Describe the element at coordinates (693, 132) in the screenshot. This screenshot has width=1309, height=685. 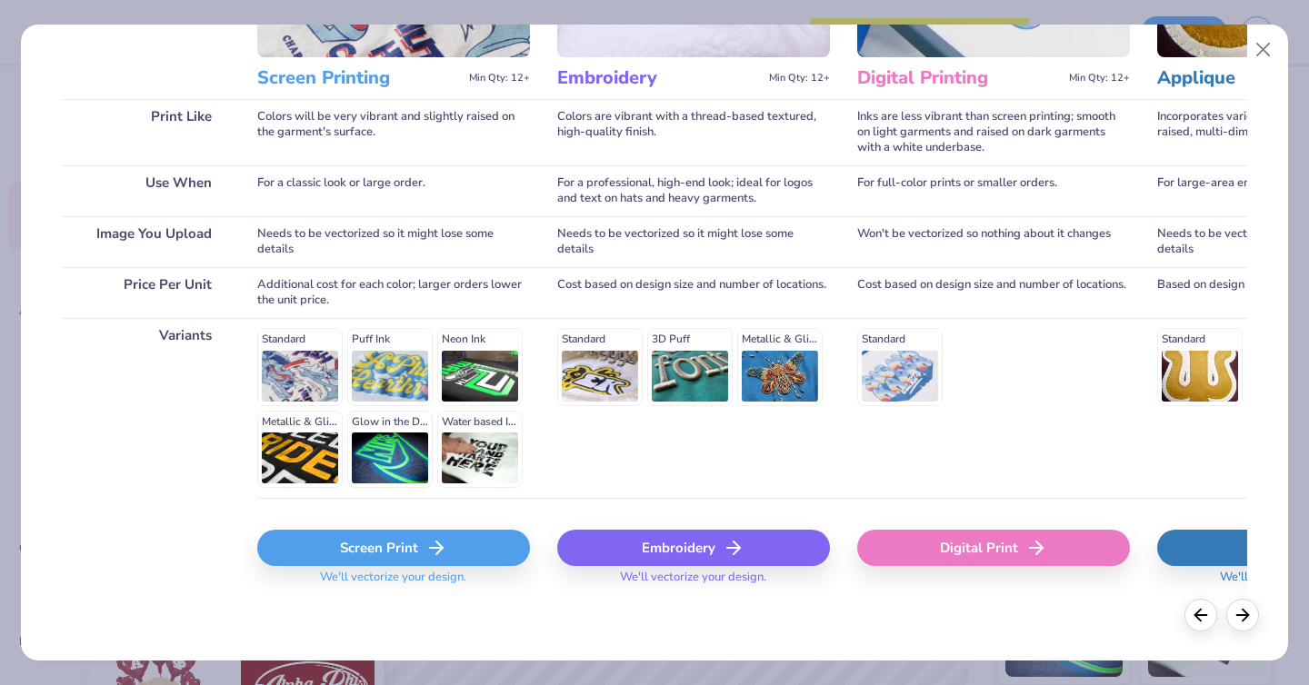
I see `div: Colors are vibrant with a thread-based textured, high-quality finish.` at that location.